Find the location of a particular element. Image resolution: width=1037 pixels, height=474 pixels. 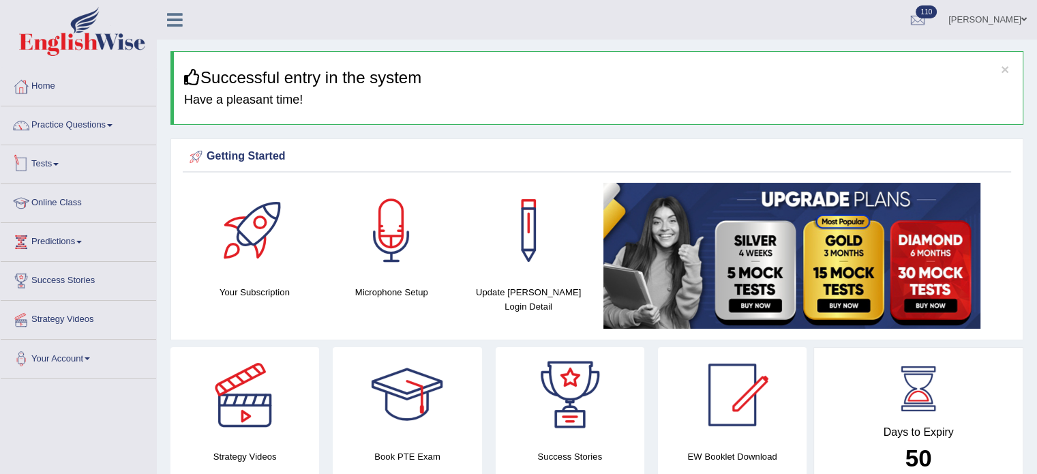

h3: Successful entry in the system is located at coordinates (598, 78).